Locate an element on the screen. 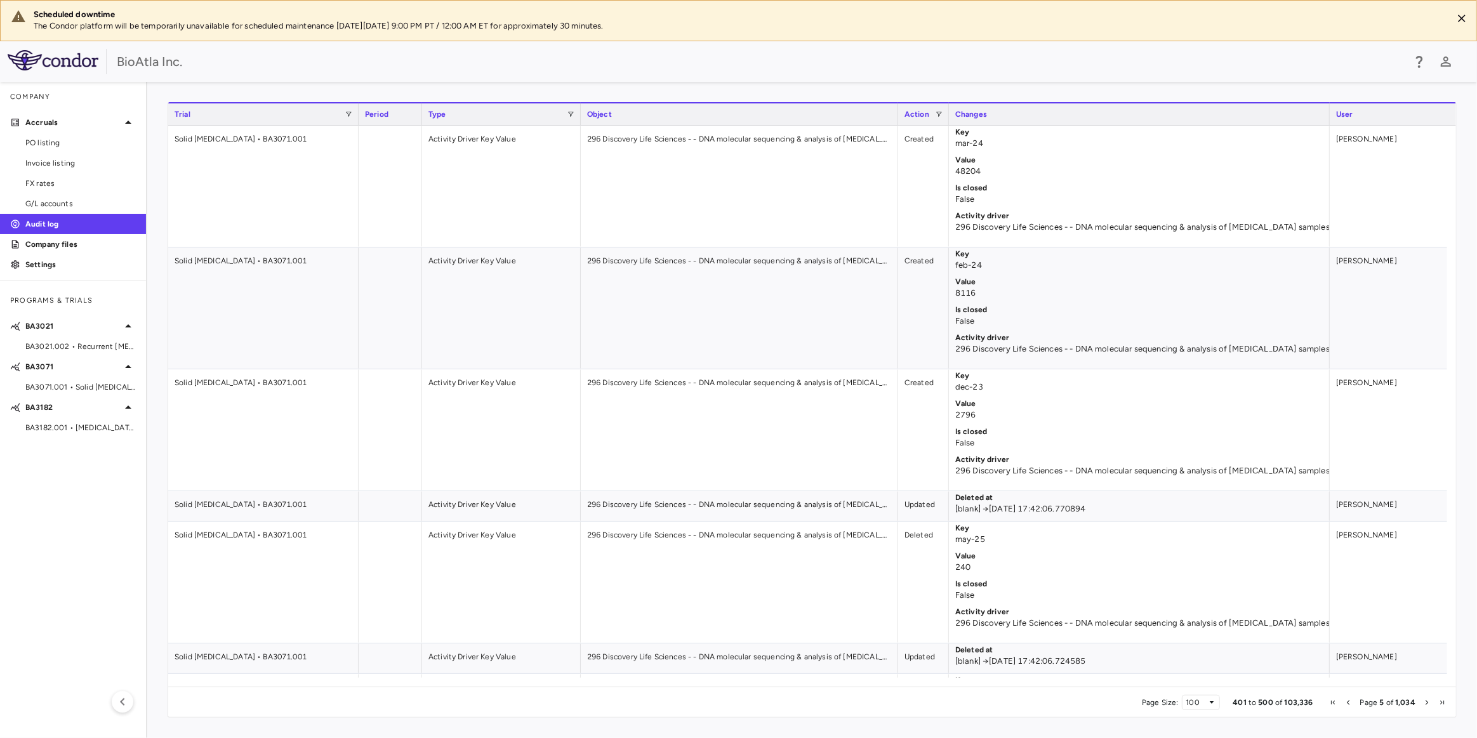 This screenshot has width=1477, height=738. span: 401 is located at coordinates (1239, 703).